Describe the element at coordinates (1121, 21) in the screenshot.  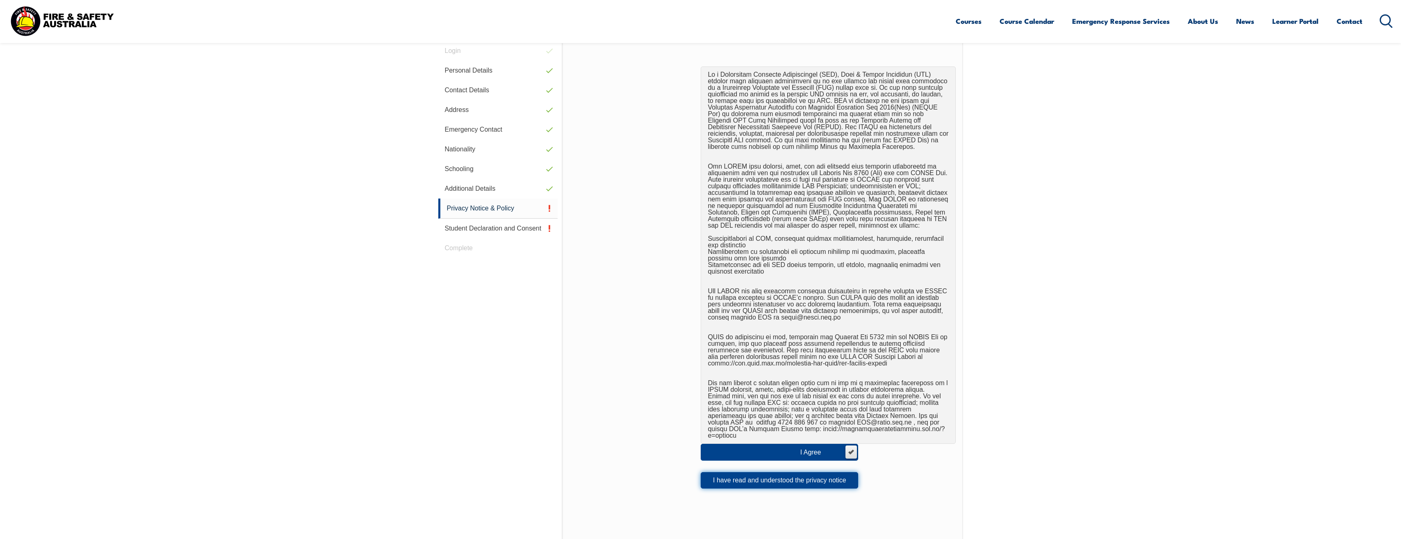
I see `a: Emergency Response Services` at that location.